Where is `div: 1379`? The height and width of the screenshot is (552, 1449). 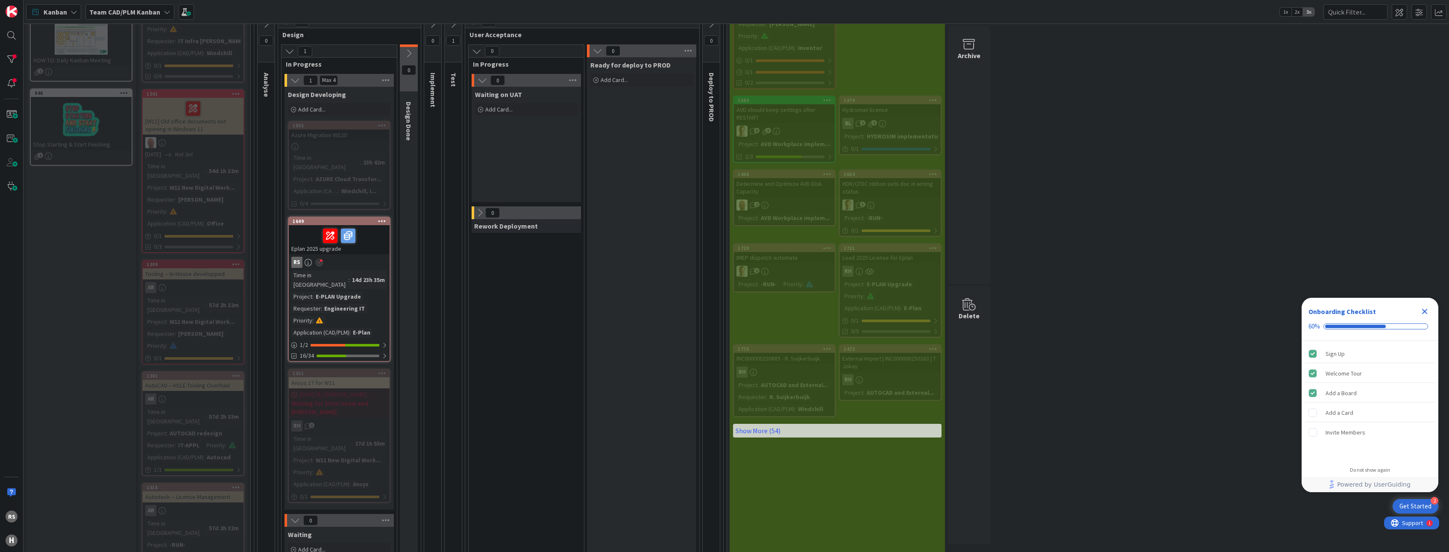
div: 1379 is located at coordinates (890, 100).